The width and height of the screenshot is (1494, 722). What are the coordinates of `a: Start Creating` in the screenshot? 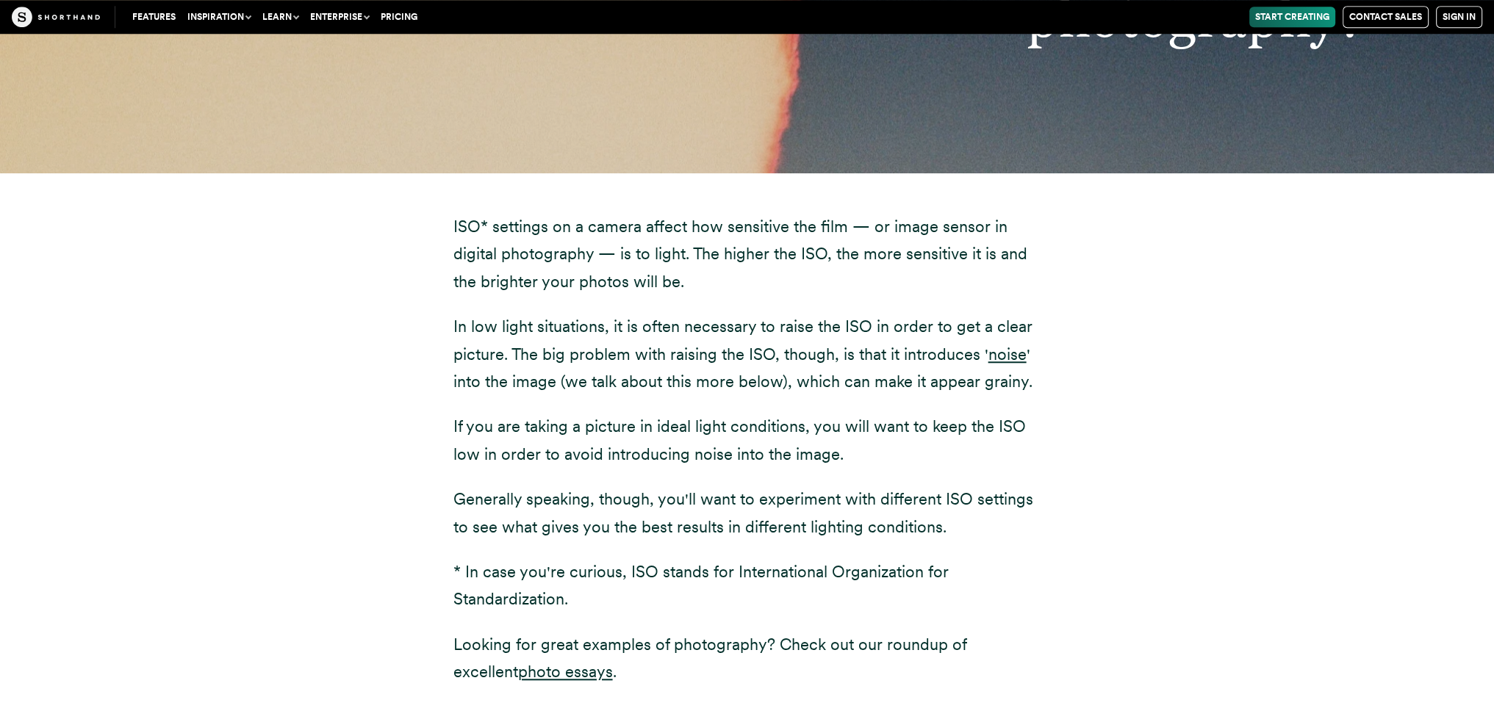 It's located at (1292, 17).